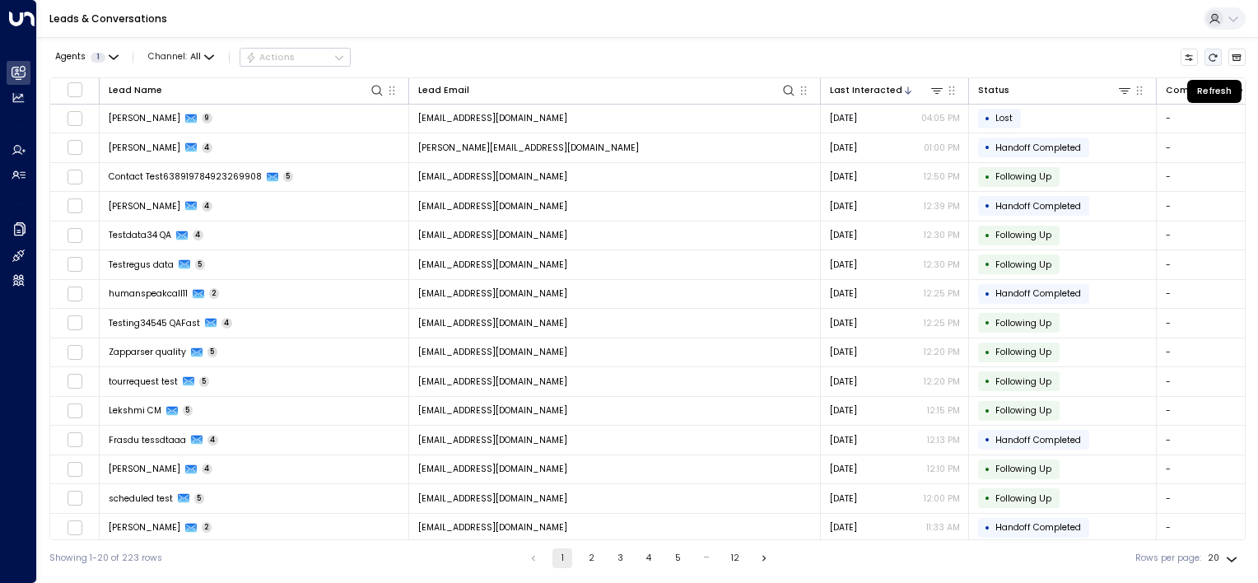  What do you see at coordinates (943, 410) in the screenshot?
I see `p: 12:15 PM` at bounding box center [943, 410].